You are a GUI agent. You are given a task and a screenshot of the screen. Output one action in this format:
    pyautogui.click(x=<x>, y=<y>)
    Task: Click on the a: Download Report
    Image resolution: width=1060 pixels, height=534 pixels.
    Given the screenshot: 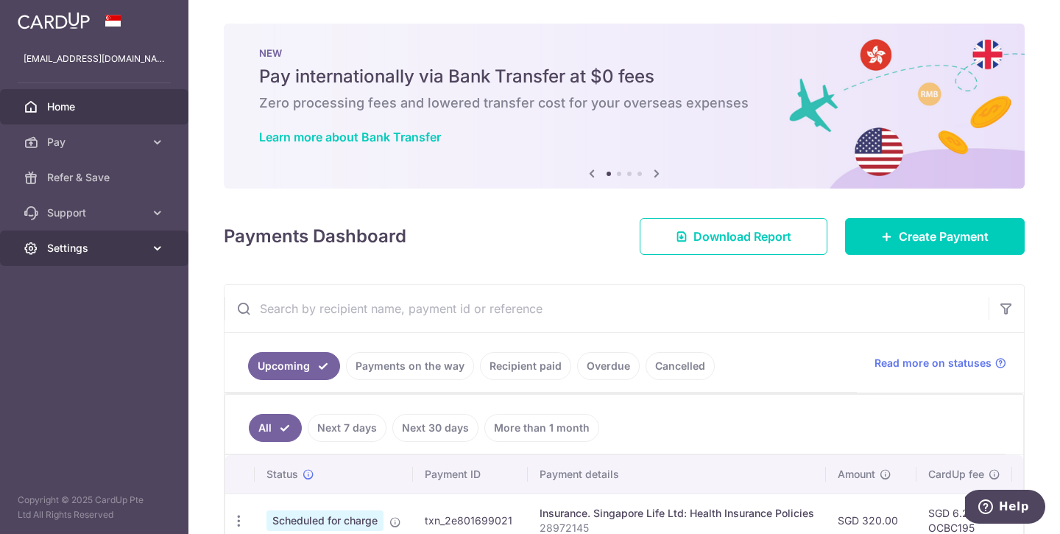 What is the action you would take?
    pyautogui.click(x=733, y=236)
    